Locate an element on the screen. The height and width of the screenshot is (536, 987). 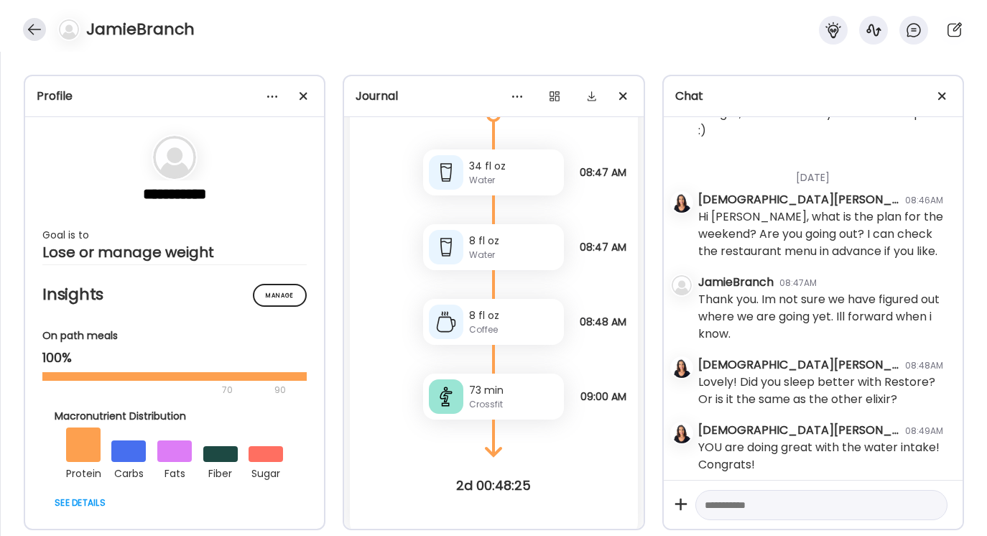
h2: Insights is located at coordinates (174, 294).